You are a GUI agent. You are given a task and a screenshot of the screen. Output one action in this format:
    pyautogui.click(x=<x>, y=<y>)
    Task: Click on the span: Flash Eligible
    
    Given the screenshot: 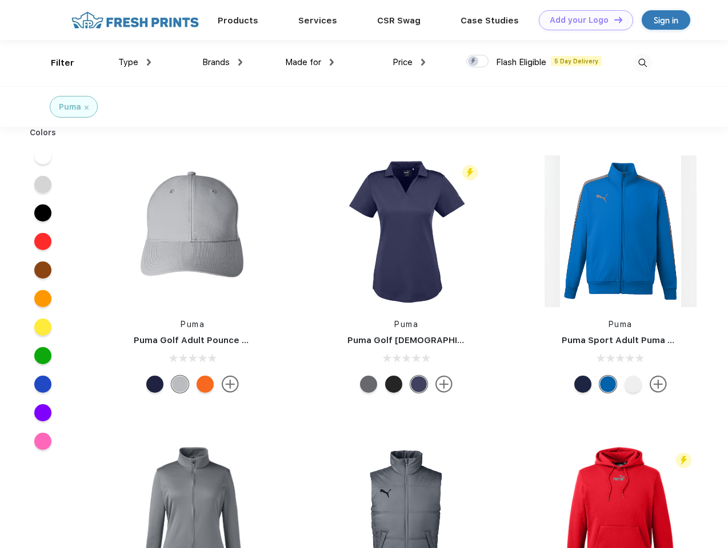 What is the action you would take?
    pyautogui.click(x=521, y=62)
    